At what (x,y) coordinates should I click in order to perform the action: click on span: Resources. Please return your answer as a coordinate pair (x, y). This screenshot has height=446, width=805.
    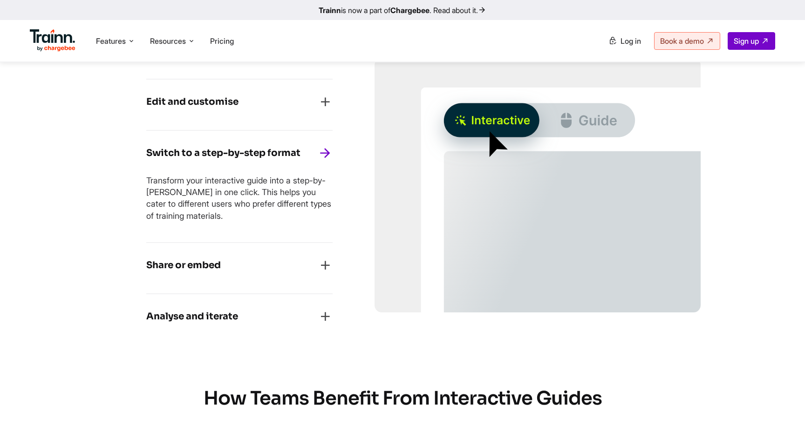
    Looking at the image, I should click on (168, 41).